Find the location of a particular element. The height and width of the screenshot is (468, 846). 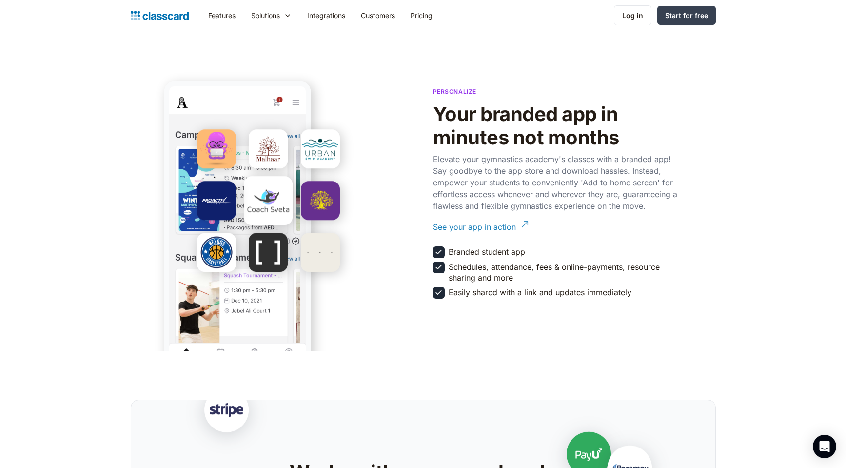

p: Elevate your gymnastics academy's classes with a branded app! Say goodbye to the app store and do... is located at coordinates (560, 182).